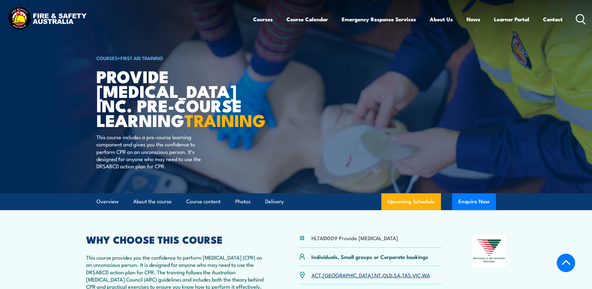  I want to click on a: Learner Portal, so click(512, 19).